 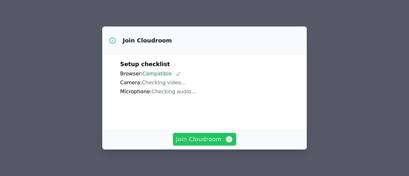 What do you see at coordinates (145, 64) in the screenshot?
I see `span: Setup checklist` at bounding box center [145, 64].